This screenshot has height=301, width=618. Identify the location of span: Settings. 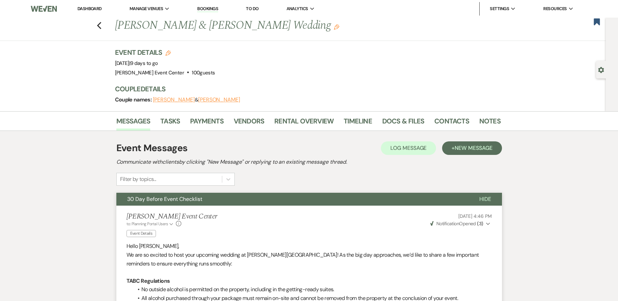
(499, 9).